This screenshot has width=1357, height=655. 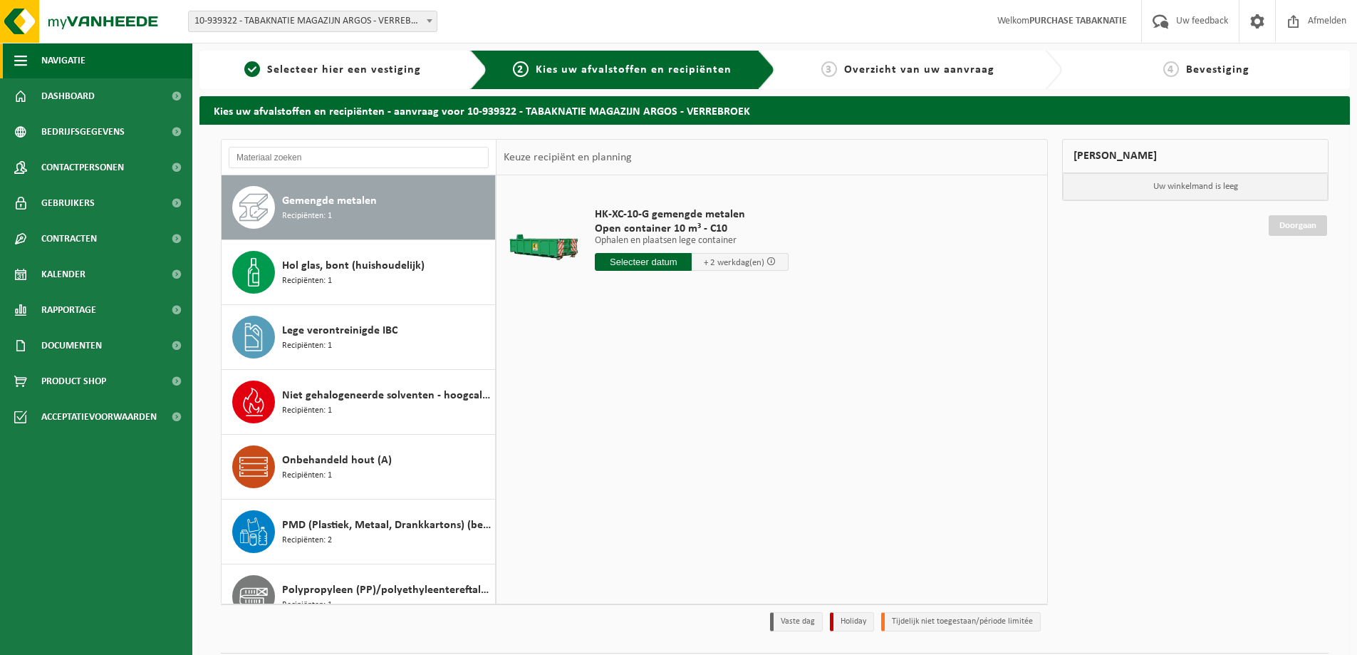 I want to click on li: Tijdelijk niet toegestaan/période limitée, so click(x=961, y=621).